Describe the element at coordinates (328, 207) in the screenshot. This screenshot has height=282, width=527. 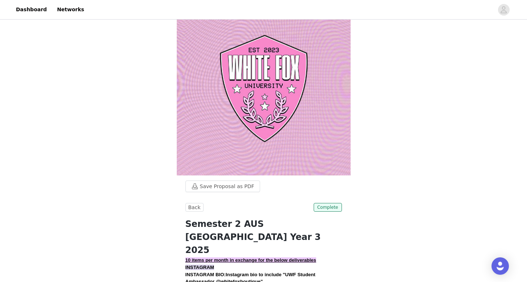
I see `span: Complete` at that location.